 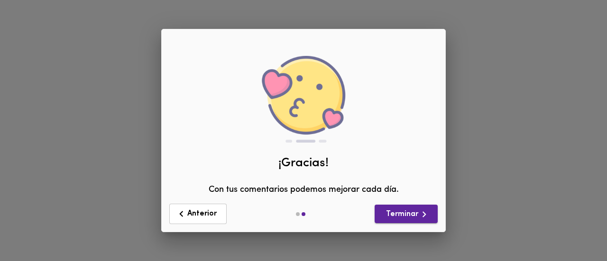 What do you see at coordinates (406, 214) in the screenshot?
I see `span: Terminar` at bounding box center [406, 214].